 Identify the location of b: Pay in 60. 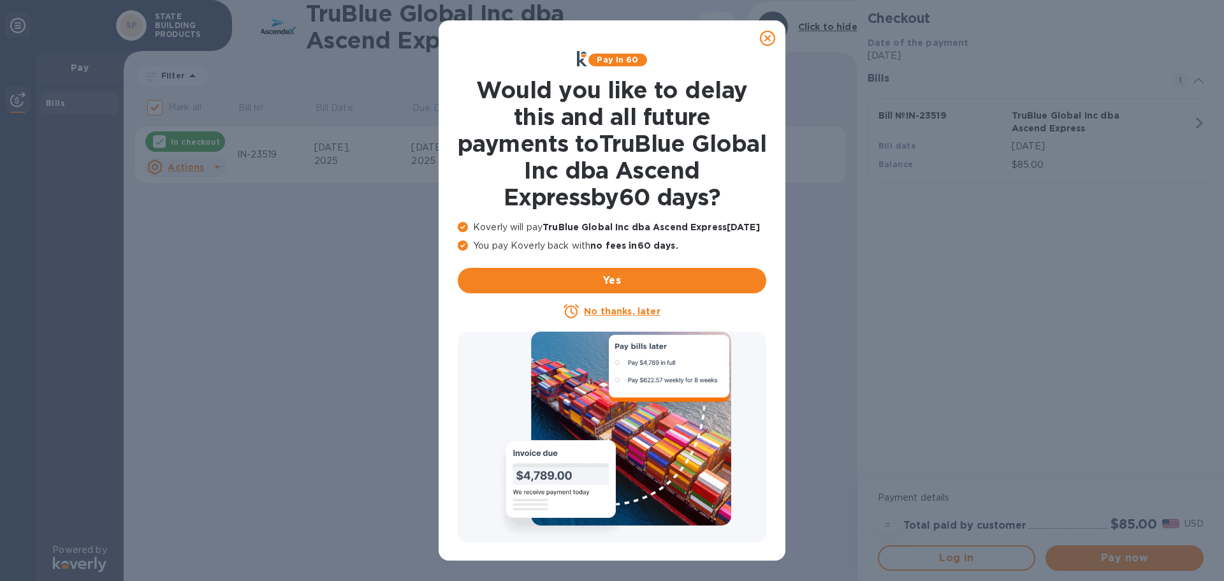
(617, 59).